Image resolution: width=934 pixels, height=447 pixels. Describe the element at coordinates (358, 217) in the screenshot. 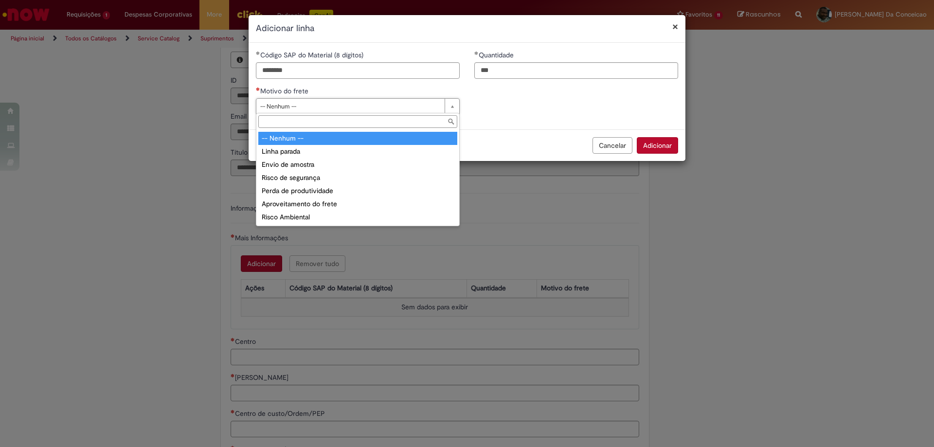

I see `div: Risco Ambiental` at that location.